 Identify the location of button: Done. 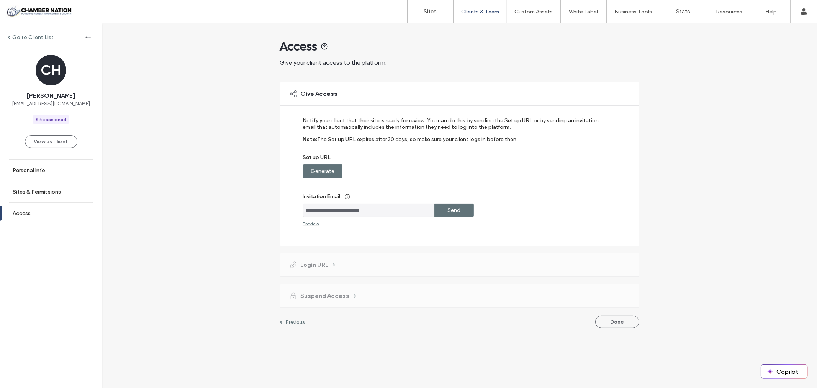
(617, 321).